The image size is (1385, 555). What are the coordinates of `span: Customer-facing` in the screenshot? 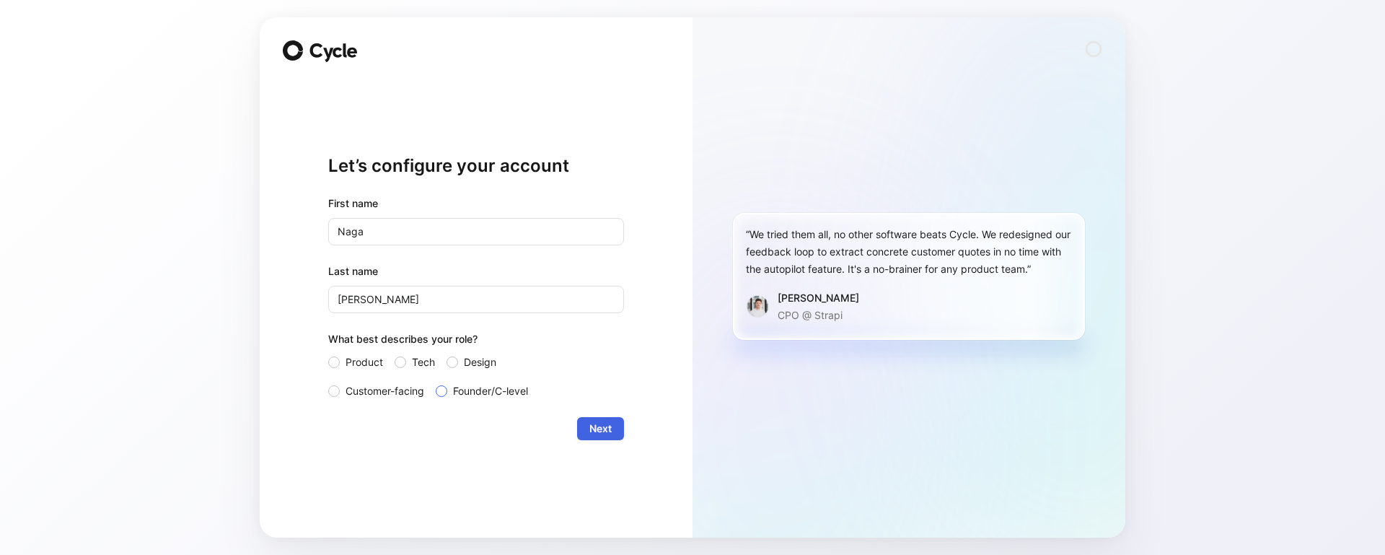 It's located at (384, 391).